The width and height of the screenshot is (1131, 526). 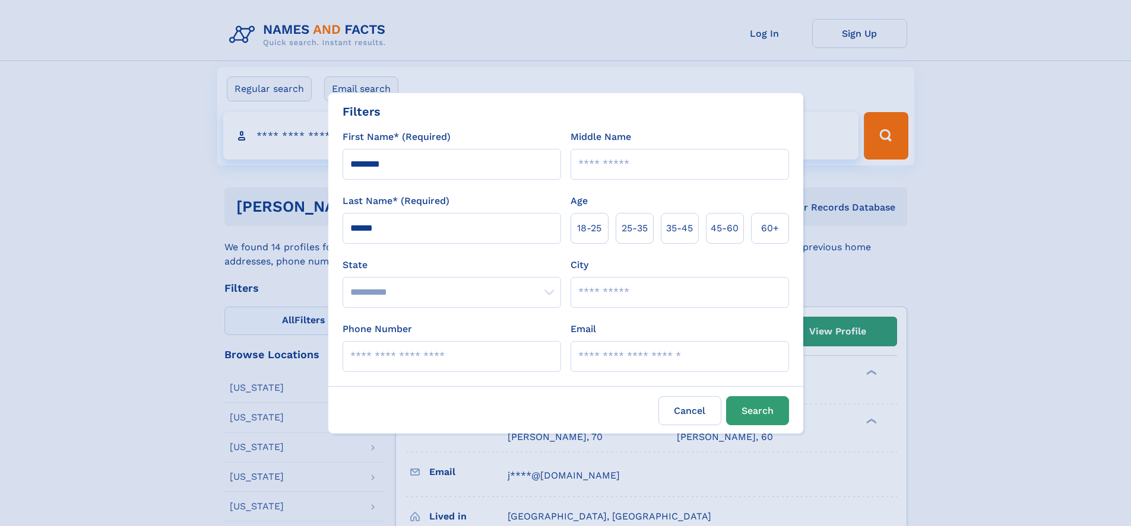 I want to click on label: Phone Number, so click(x=377, y=329).